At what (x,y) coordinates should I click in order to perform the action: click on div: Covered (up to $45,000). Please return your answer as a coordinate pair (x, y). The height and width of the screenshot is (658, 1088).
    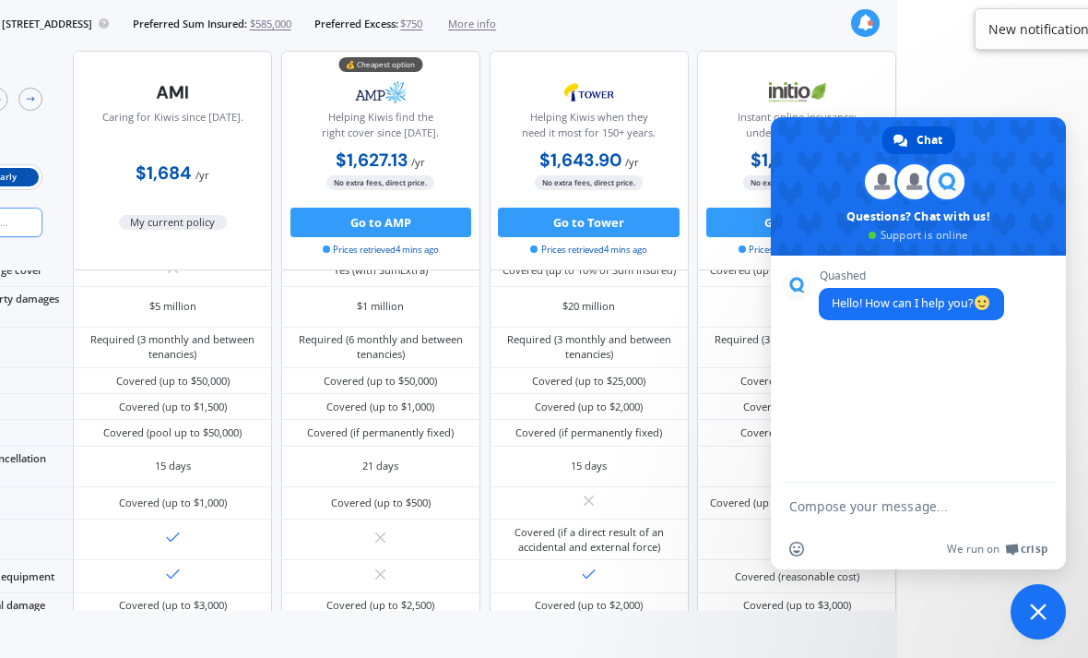
    Looking at the image, I should click on (797, 433).